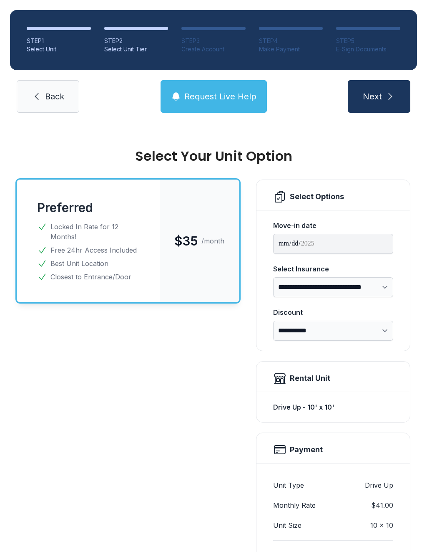  What do you see at coordinates (288, 525) in the screenshot?
I see `dt: Unit Size` at bounding box center [288, 525].